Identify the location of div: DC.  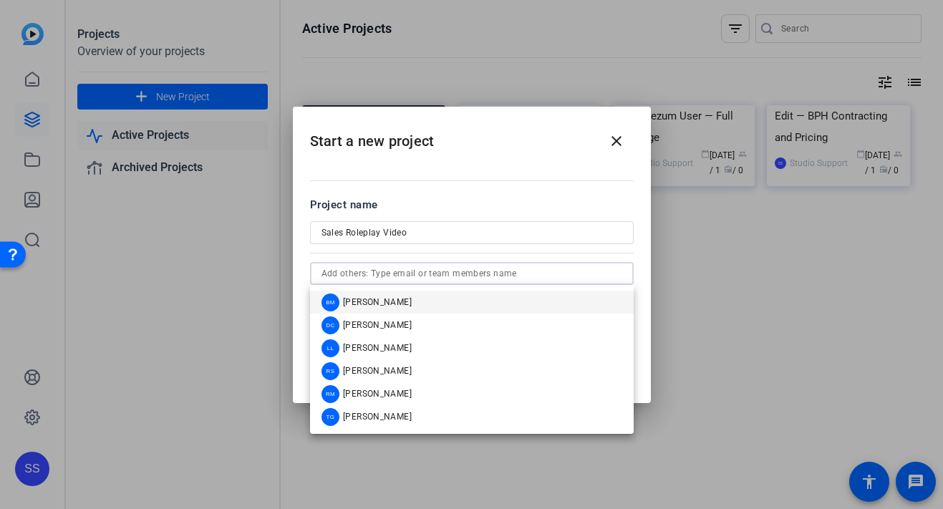
(330, 324).